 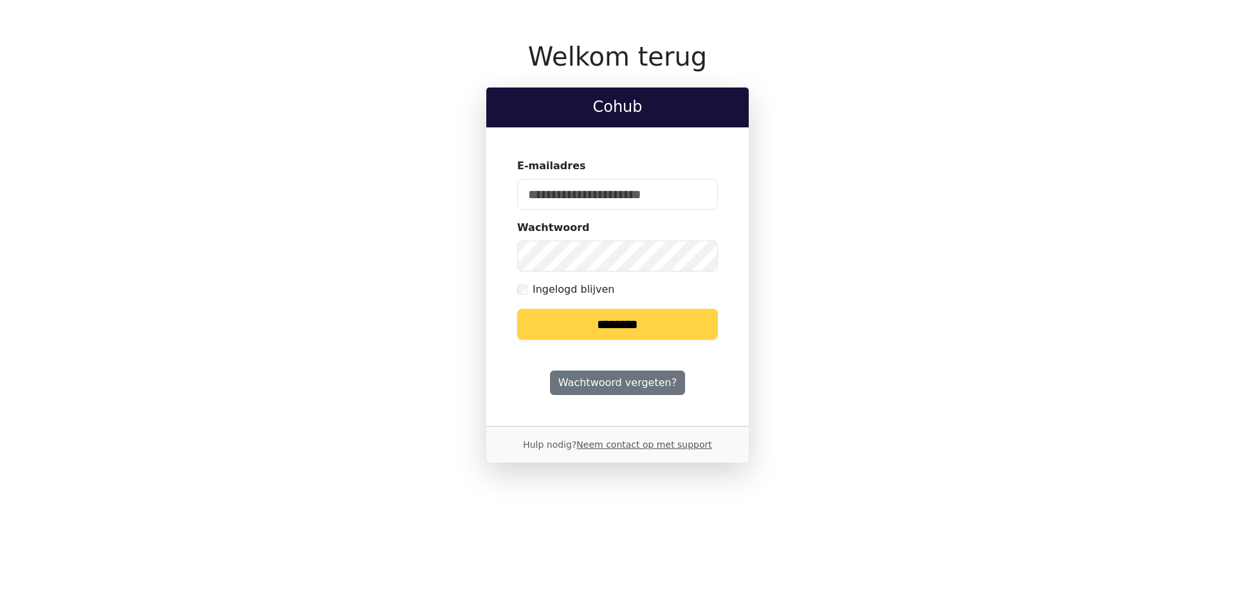 I want to click on h2: Cohub, so click(x=617, y=107).